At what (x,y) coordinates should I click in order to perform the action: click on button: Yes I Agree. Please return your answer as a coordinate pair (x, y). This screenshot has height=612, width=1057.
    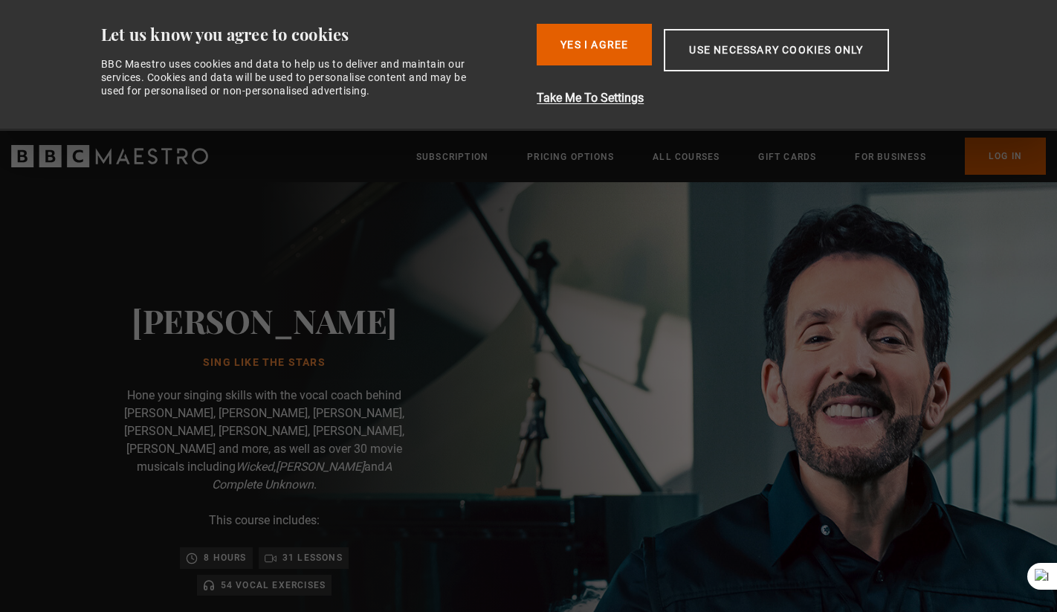
    Looking at the image, I should click on (594, 45).